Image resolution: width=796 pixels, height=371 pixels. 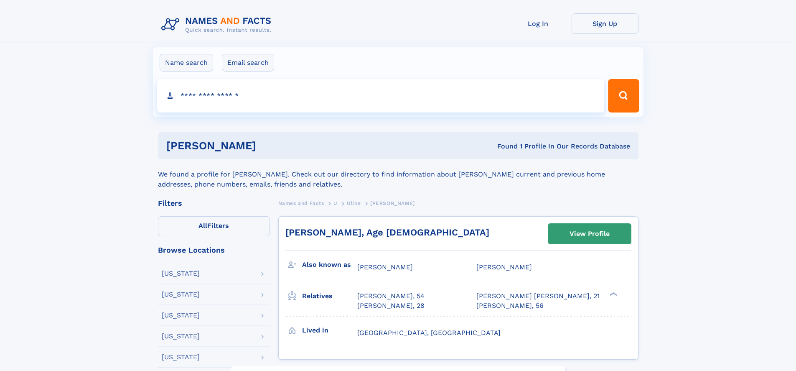 I want to click on a: U, so click(x=336, y=203).